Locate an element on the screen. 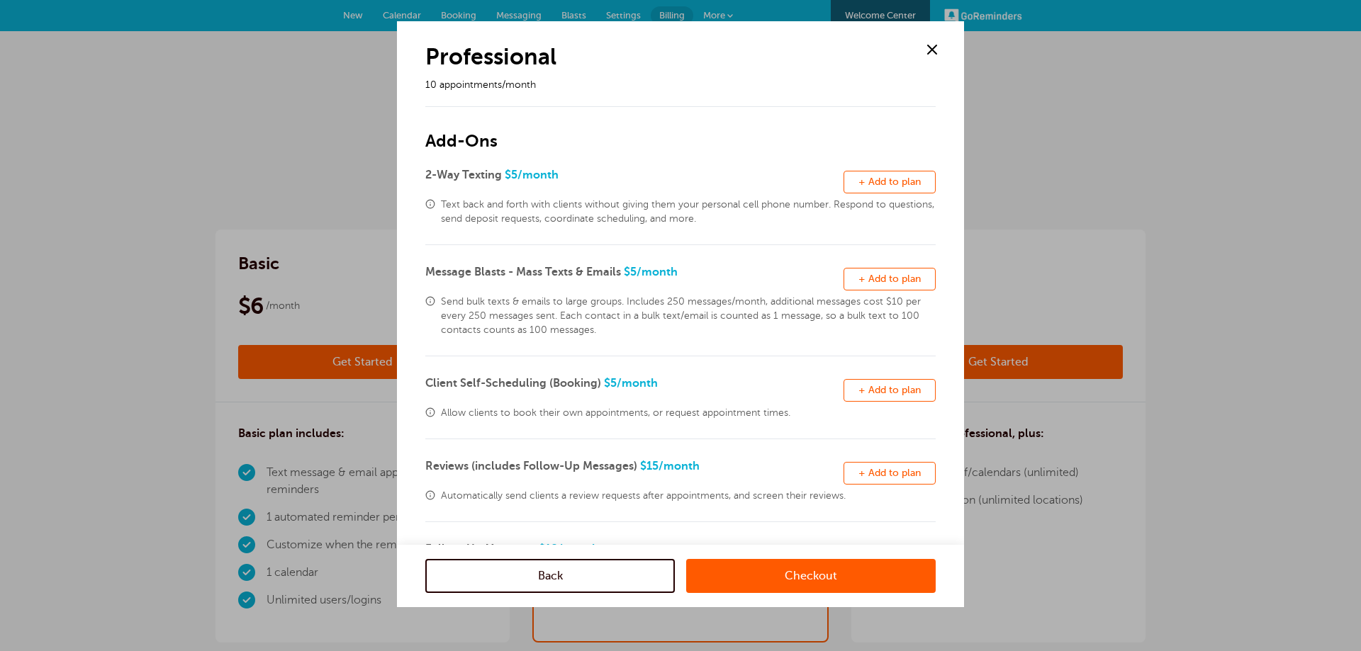 This screenshot has width=1361, height=651. h2: Add-Ons is located at coordinates (680, 129).